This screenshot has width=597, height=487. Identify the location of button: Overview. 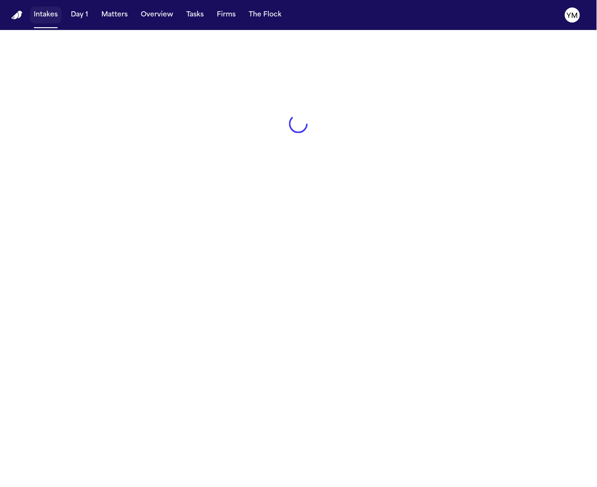
(157, 15).